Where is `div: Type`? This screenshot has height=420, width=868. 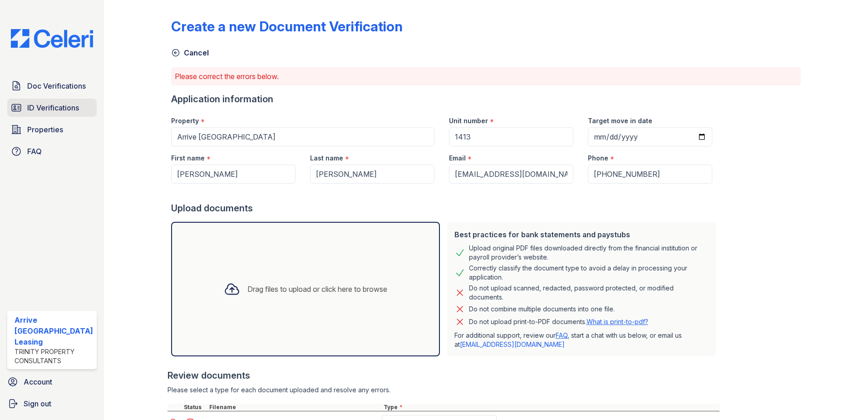 div: Type is located at coordinates (551, 407).